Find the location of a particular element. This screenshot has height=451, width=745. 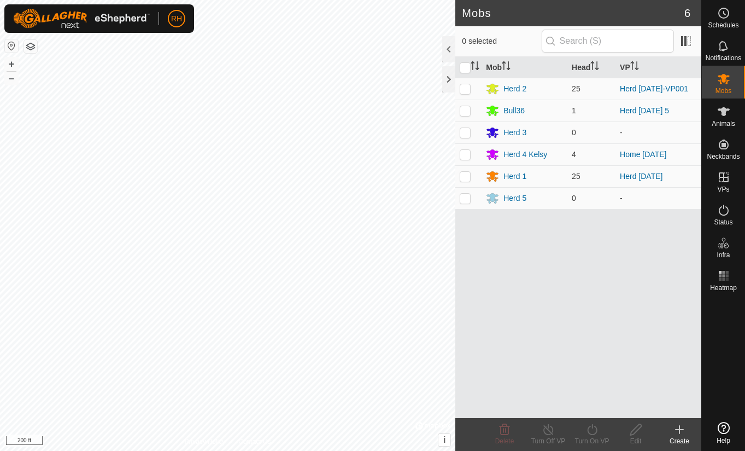

input: Search (S) is located at coordinates (608, 41).